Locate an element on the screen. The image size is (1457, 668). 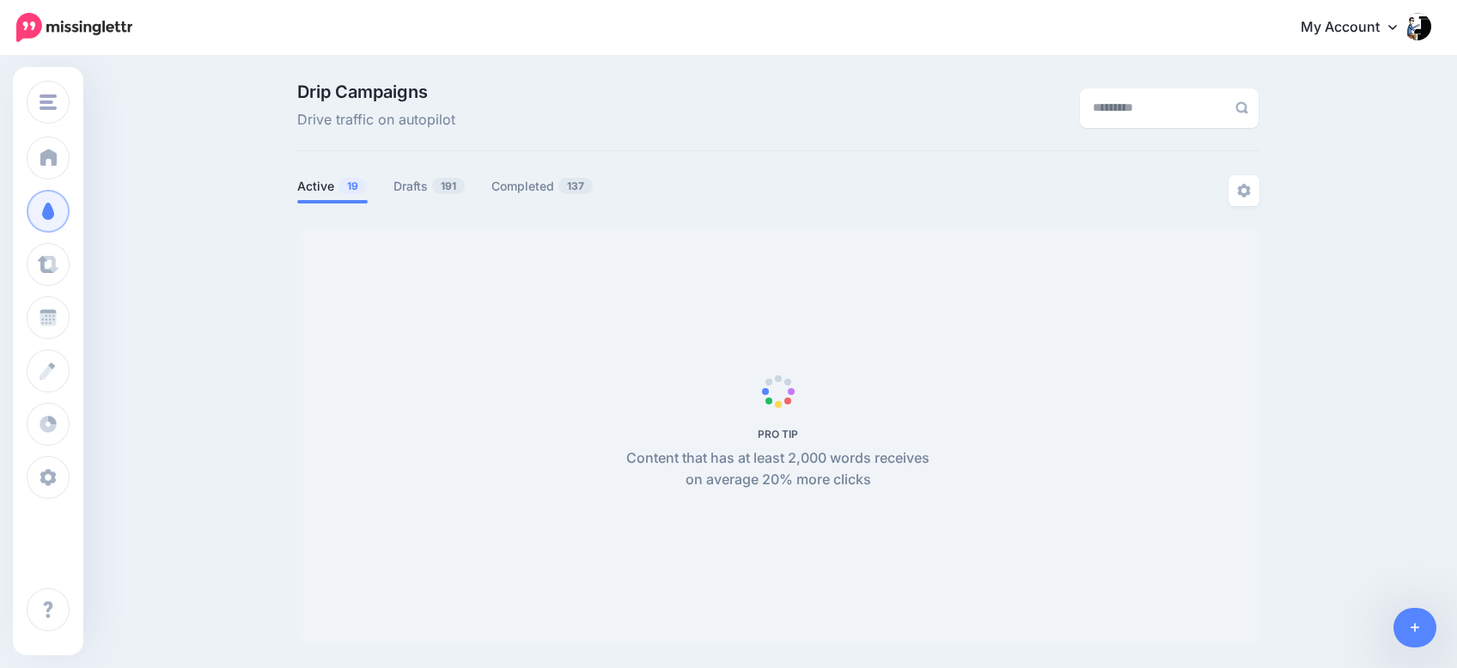
img: menu.png is located at coordinates (48, 102).